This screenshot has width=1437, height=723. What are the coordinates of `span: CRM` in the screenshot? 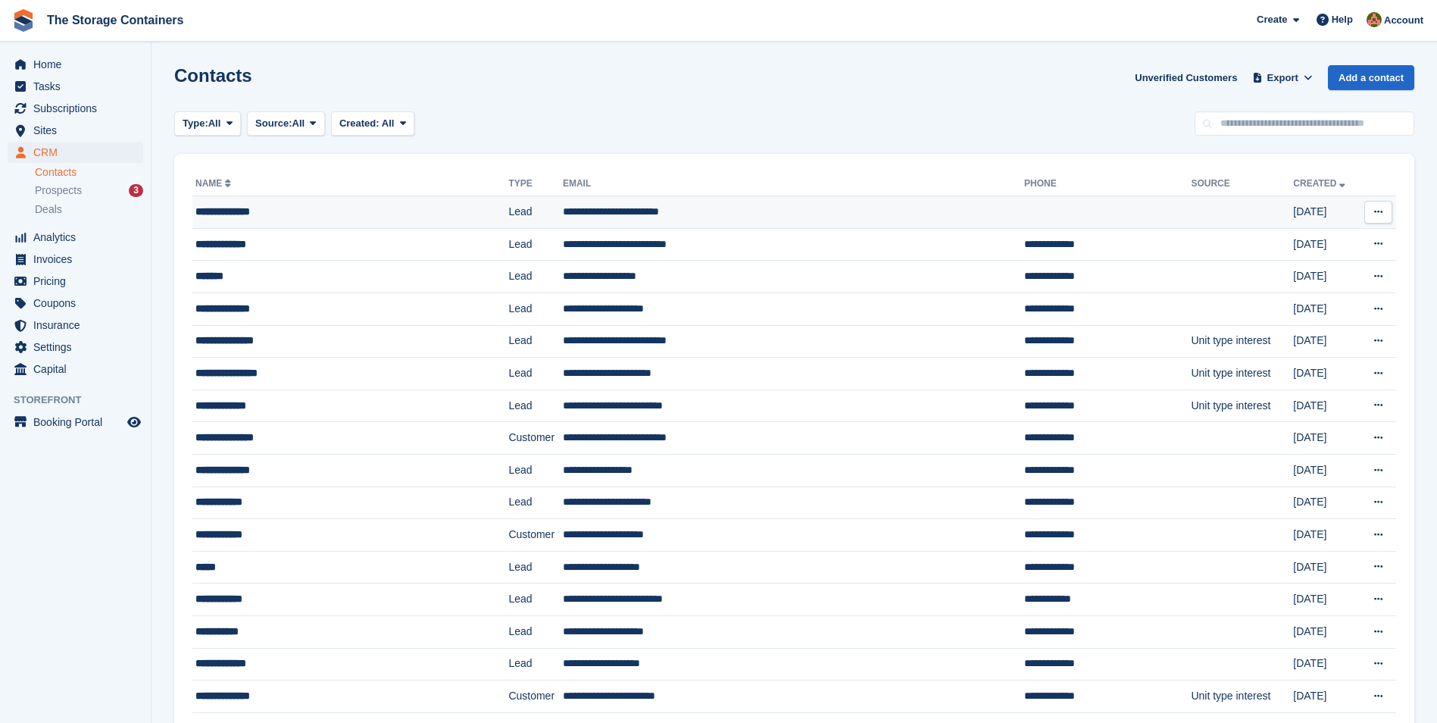 It's located at (79, 152).